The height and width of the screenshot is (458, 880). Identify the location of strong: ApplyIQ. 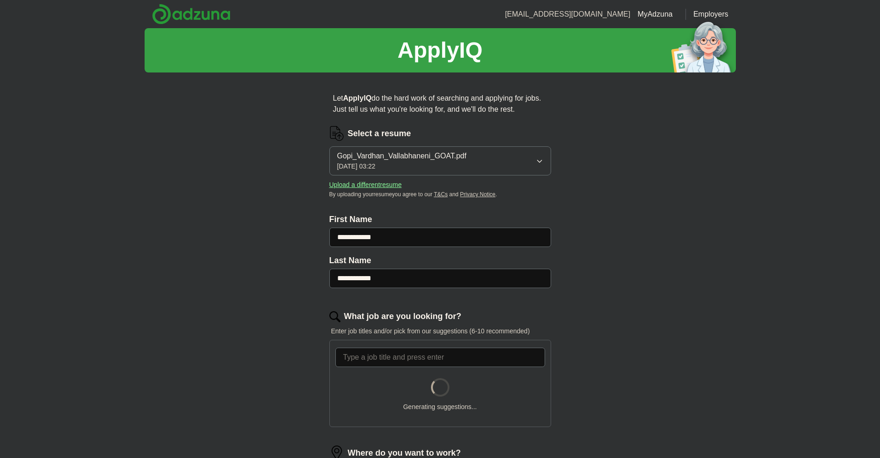
(357, 98).